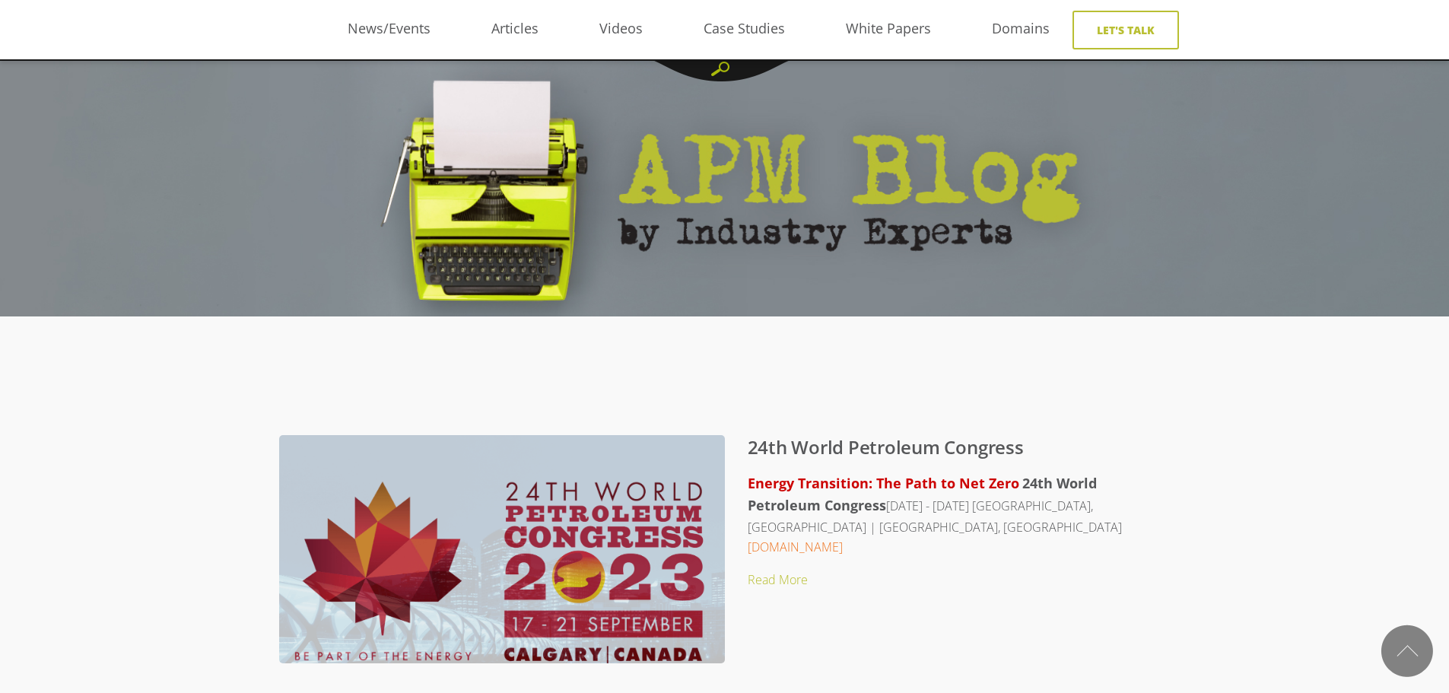  Describe the element at coordinates (885, 447) in the screenshot. I see `a: 24th World Petroleum Congress` at that location.